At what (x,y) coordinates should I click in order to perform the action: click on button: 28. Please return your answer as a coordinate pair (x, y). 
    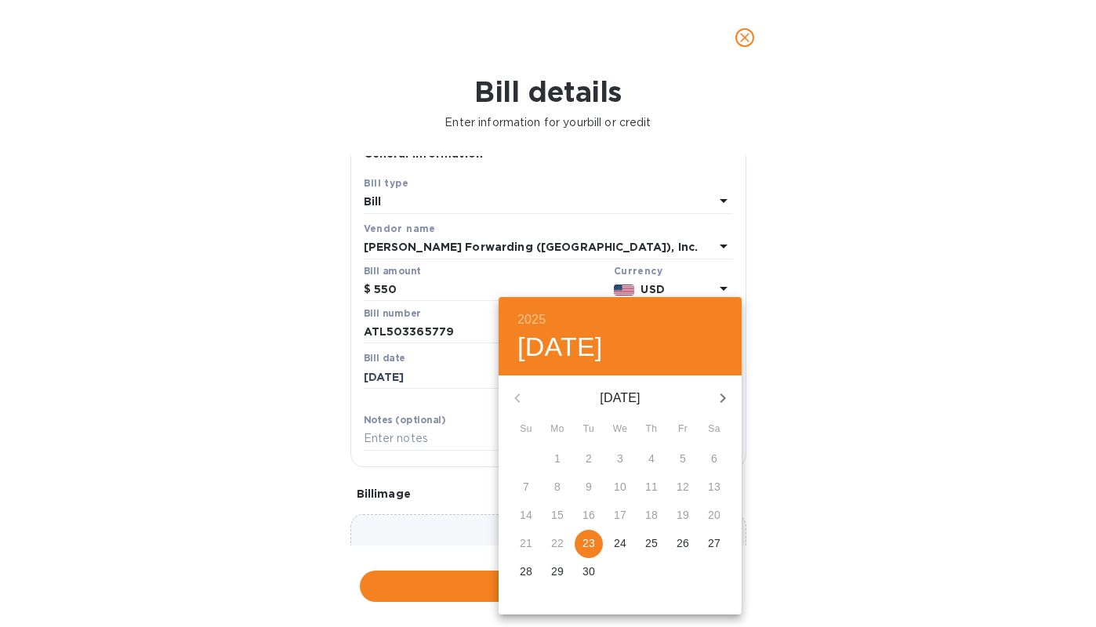
    Looking at the image, I should click on (526, 572).